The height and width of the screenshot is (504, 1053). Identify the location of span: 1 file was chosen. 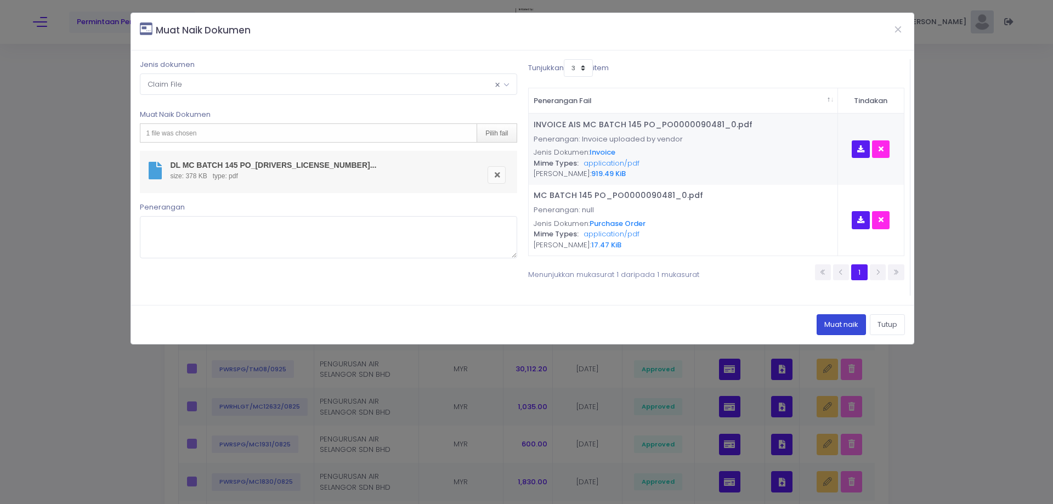
(171, 133).